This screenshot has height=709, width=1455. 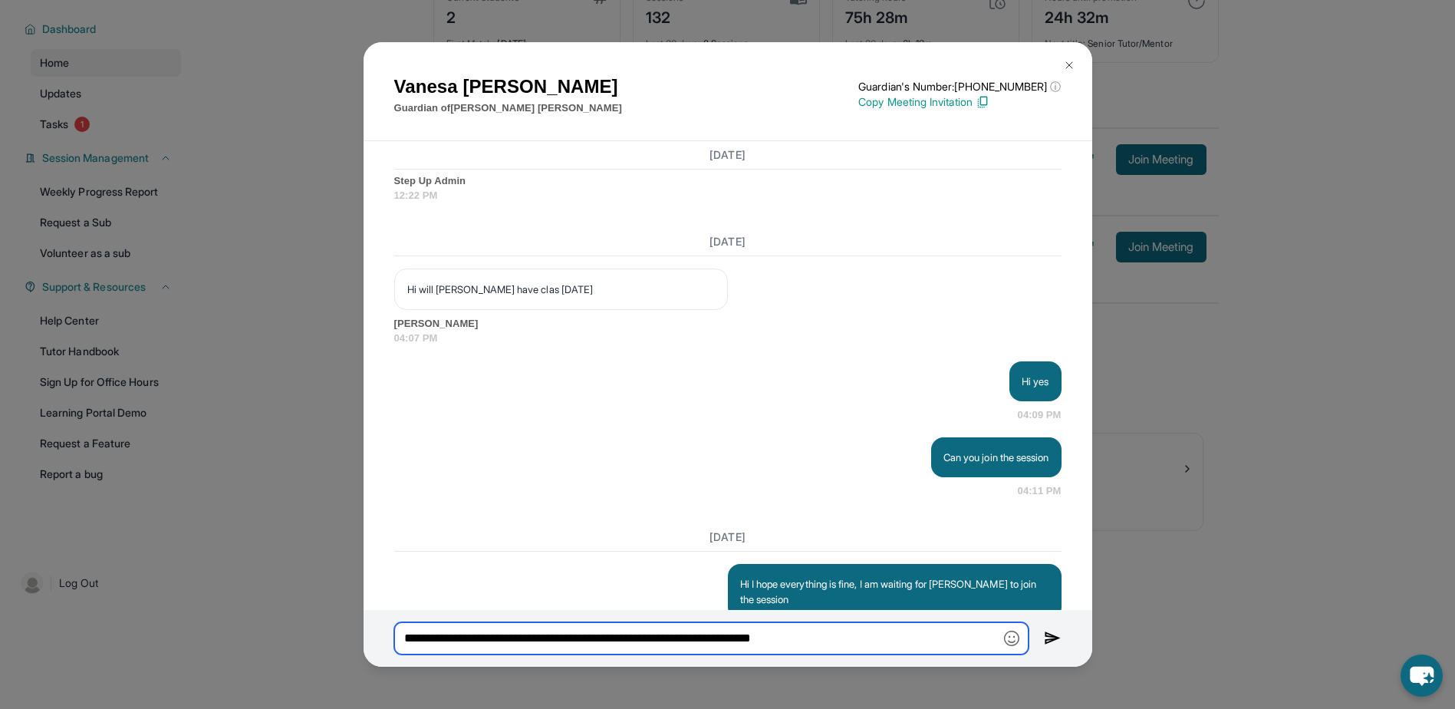 I want to click on span: 04:11 PM, so click(x=1039, y=491).